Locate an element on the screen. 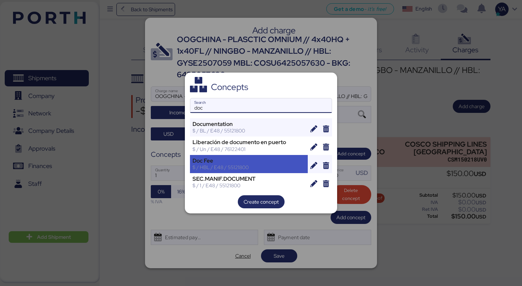 This screenshot has width=522, height=286. div: SEC.MANIF.DOCUMENT is located at coordinates (249, 179).